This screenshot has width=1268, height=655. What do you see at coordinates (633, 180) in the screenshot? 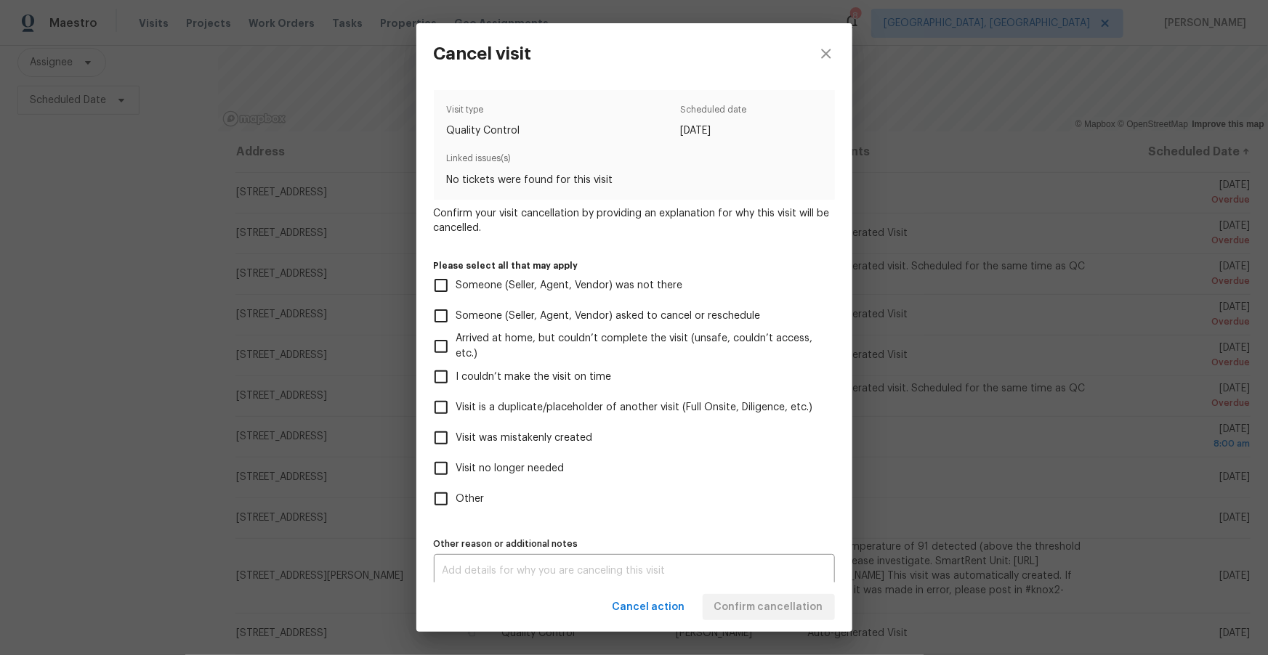
I see `span: No tickets were found for this visit` at bounding box center [633, 180].